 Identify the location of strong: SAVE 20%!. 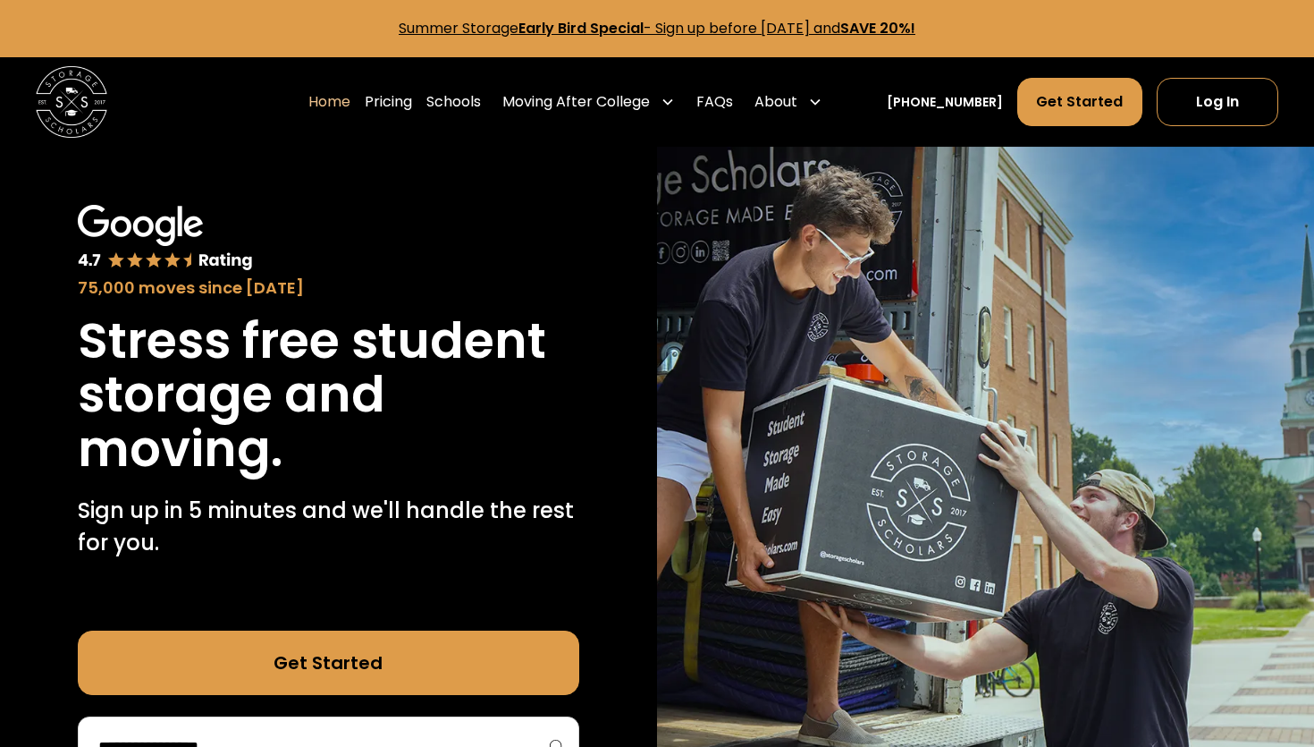
(878, 28).